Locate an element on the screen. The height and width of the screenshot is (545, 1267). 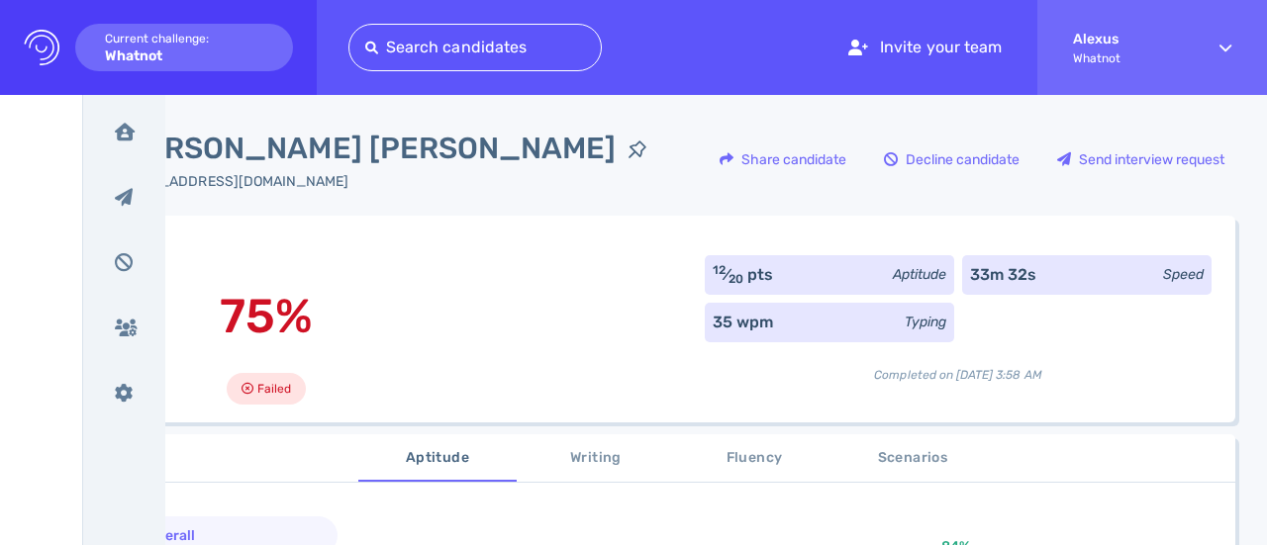
span: Writing is located at coordinates (596, 458).